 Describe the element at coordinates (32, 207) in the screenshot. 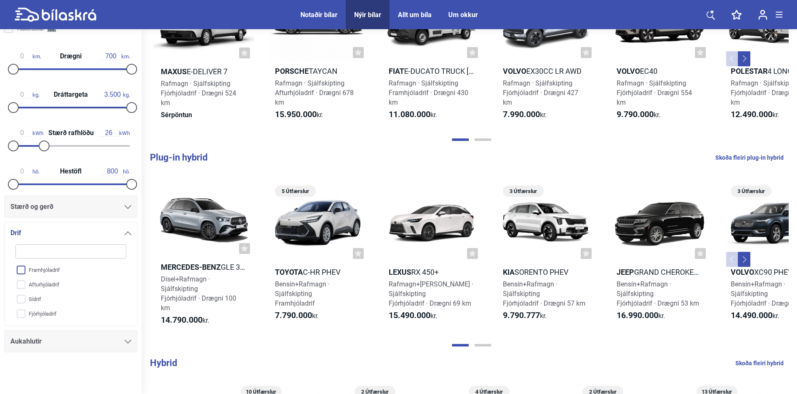

I see `span: Stærð og gerð` at that location.